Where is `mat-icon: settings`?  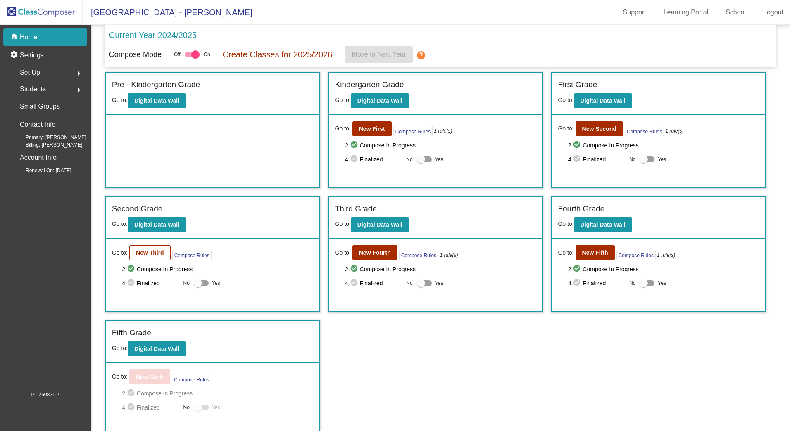 mat-icon: settings is located at coordinates (15, 55).